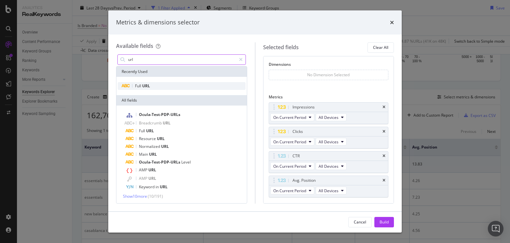 Image resolution: width=510 pixels, height=243 pixels. What do you see at coordinates (135, 46) in the screenshot?
I see `div: Available fields` at bounding box center [135, 46].